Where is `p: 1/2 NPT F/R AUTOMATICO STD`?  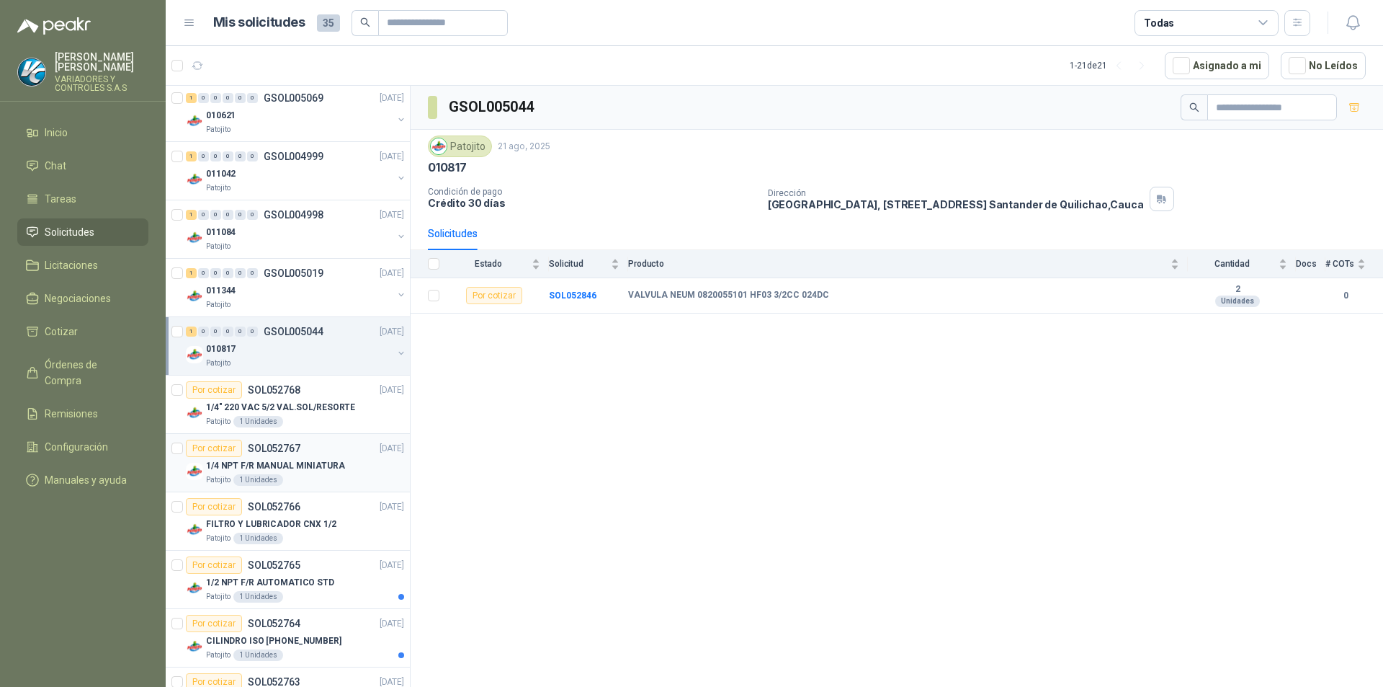
p: 1/2 NPT F/R AUTOMATICO STD is located at coordinates (270, 582).